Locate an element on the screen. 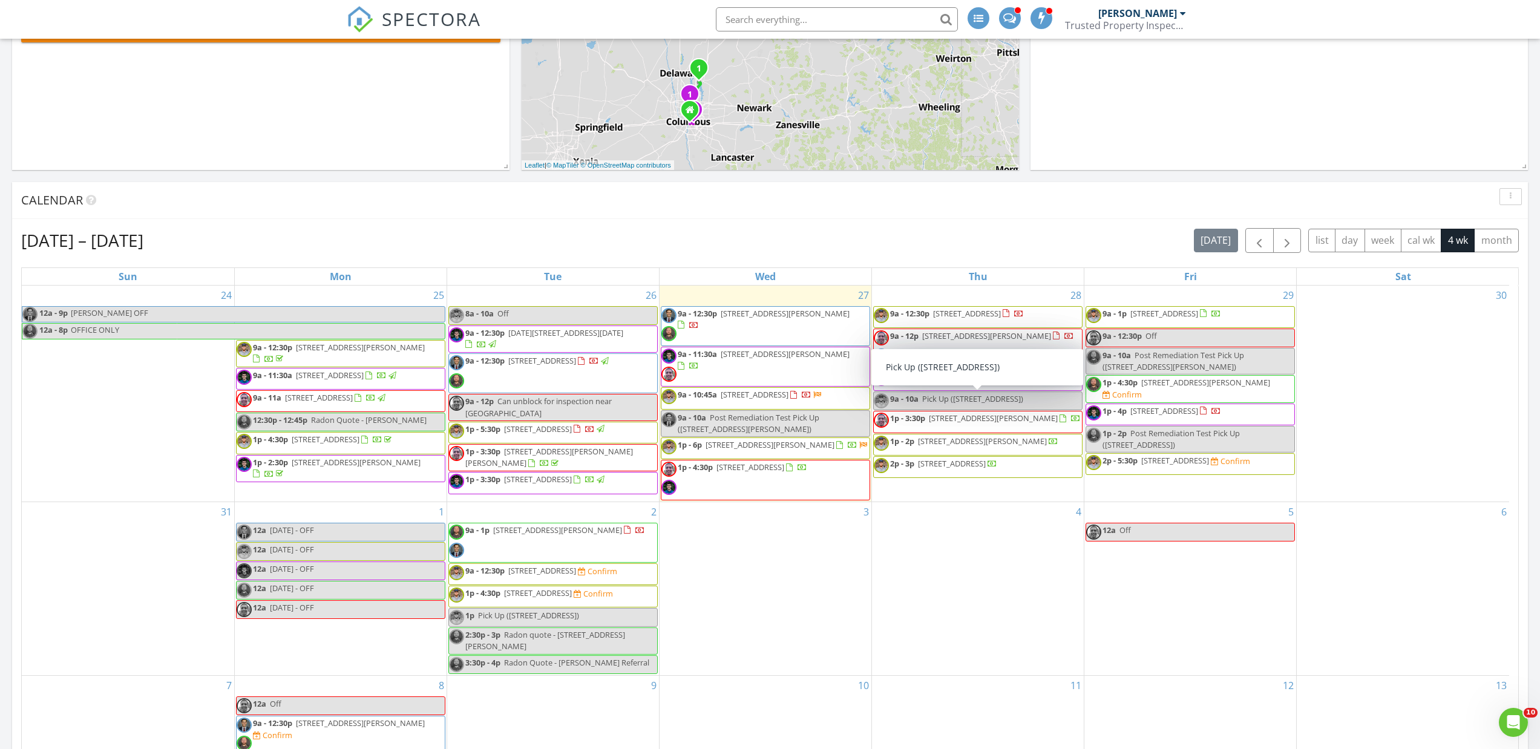  a: Go to August 31, 2025 is located at coordinates (226, 512).